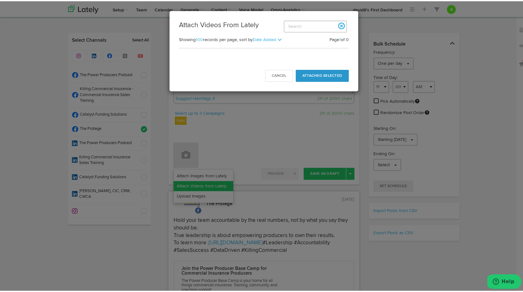 Image resolution: width=523 pixels, height=292 pixels. What do you see at coordinates (199, 39) in the screenshot?
I see `a: 100` at bounding box center [199, 39].